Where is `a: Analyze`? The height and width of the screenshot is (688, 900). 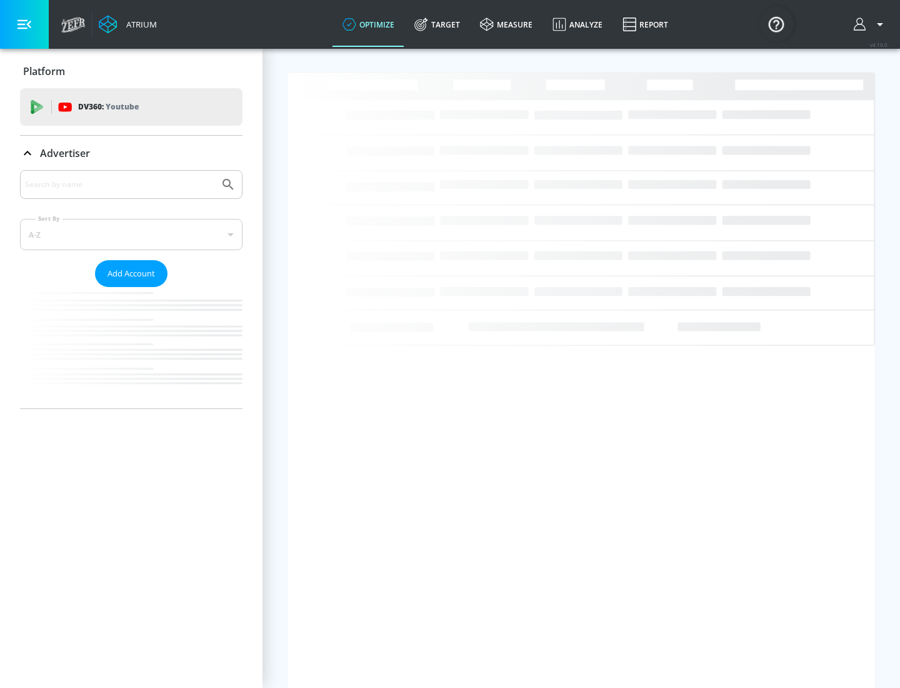
a: Analyze is located at coordinates (578, 24).